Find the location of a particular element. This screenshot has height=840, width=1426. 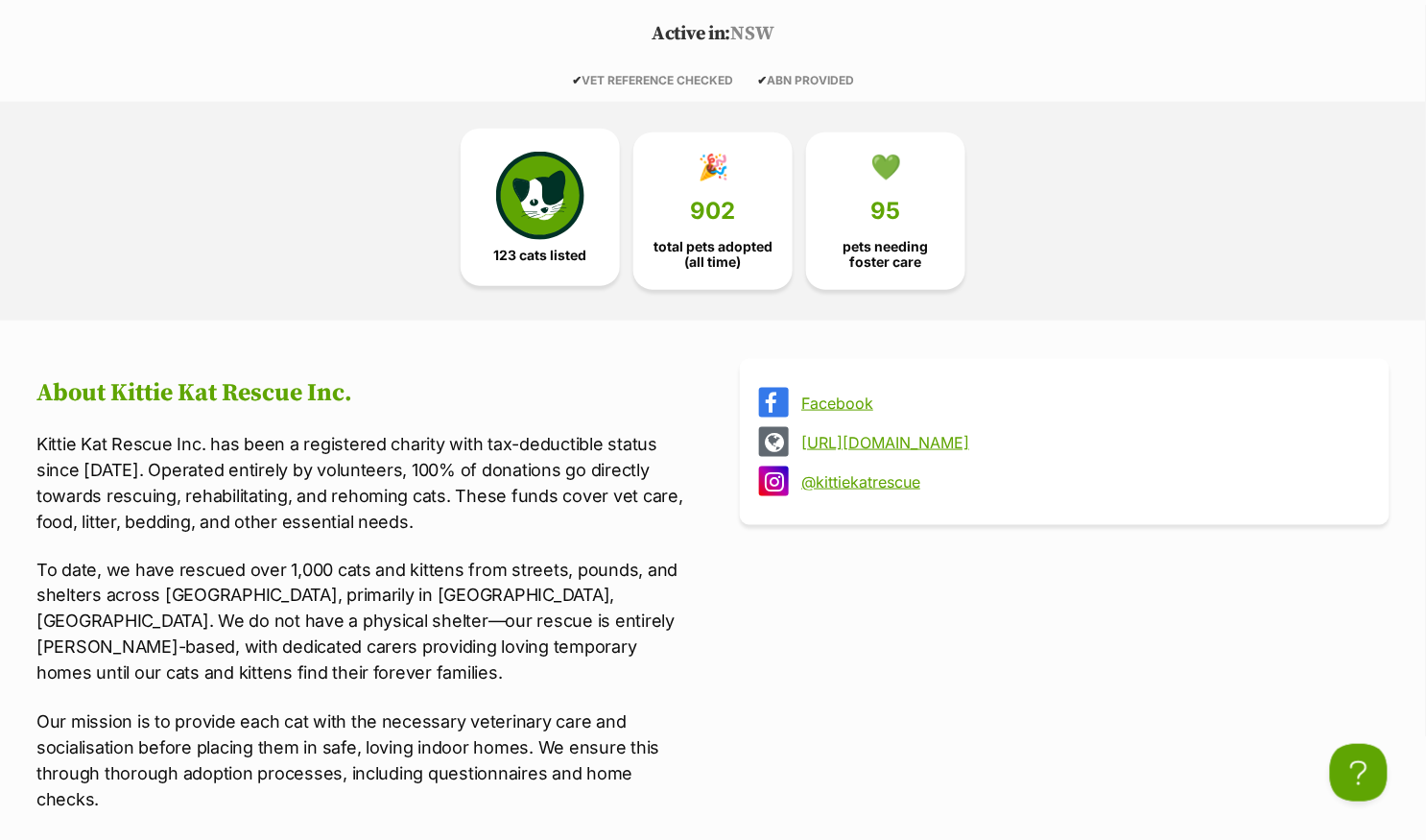

a: @kittiekatrescue is located at coordinates (1082, 482).